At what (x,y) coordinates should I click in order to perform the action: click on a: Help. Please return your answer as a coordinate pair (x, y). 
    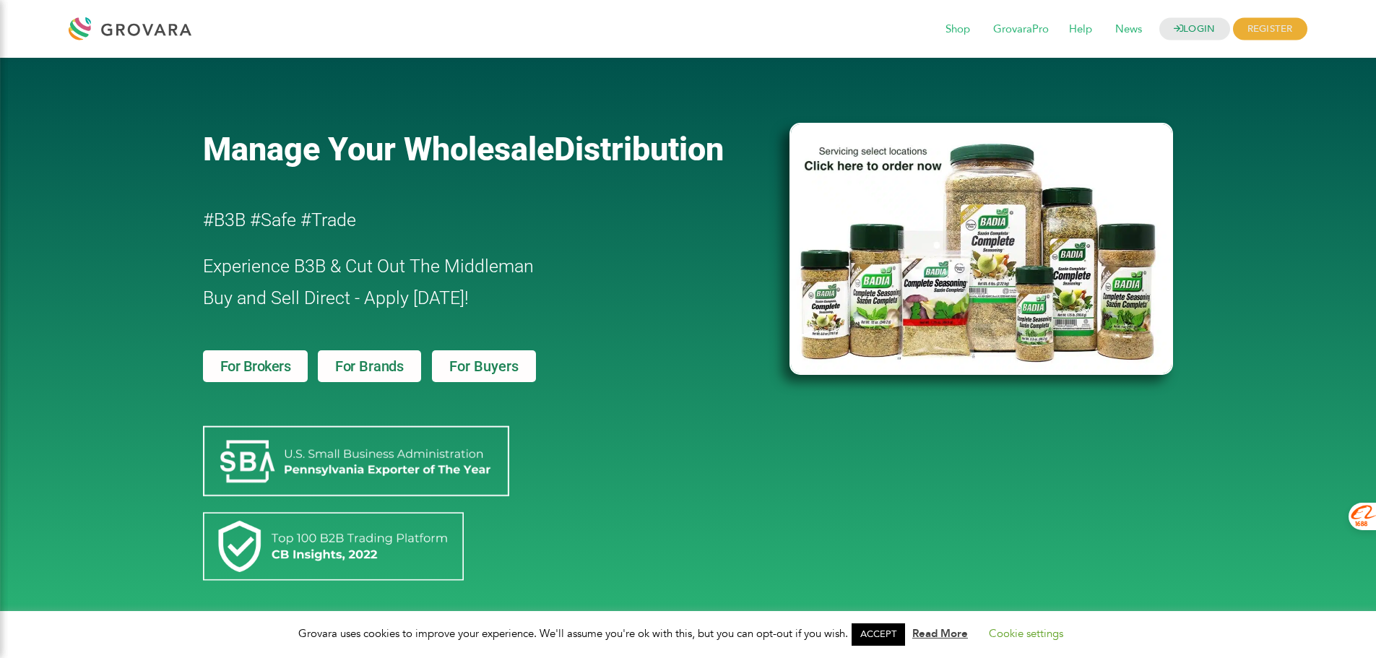
    Looking at the image, I should click on (1080, 30).